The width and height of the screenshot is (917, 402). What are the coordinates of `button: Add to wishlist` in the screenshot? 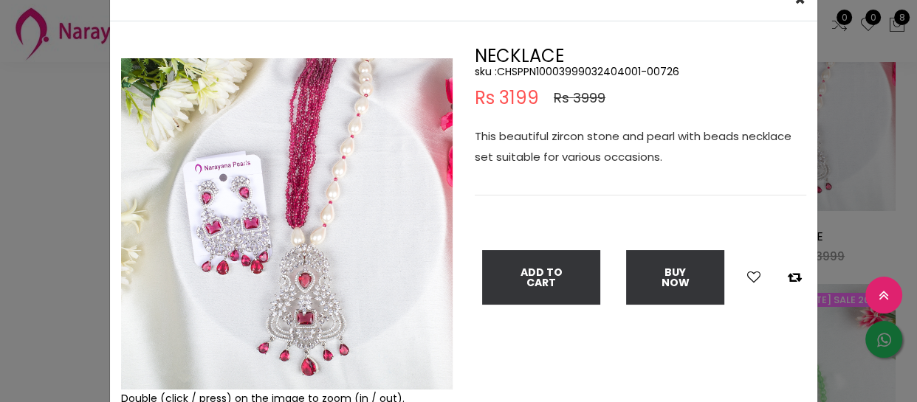 It's located at (753, 277).